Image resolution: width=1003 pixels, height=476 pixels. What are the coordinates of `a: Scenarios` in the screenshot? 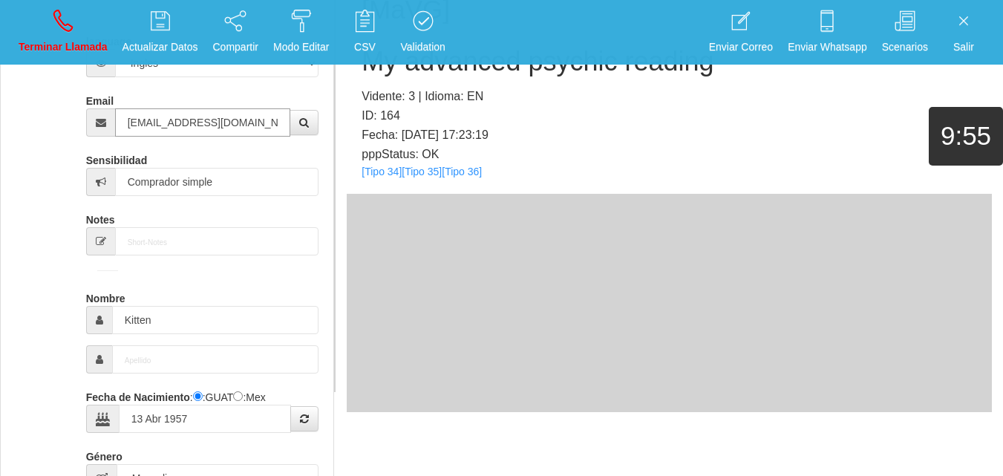 It's located at (905, 32).